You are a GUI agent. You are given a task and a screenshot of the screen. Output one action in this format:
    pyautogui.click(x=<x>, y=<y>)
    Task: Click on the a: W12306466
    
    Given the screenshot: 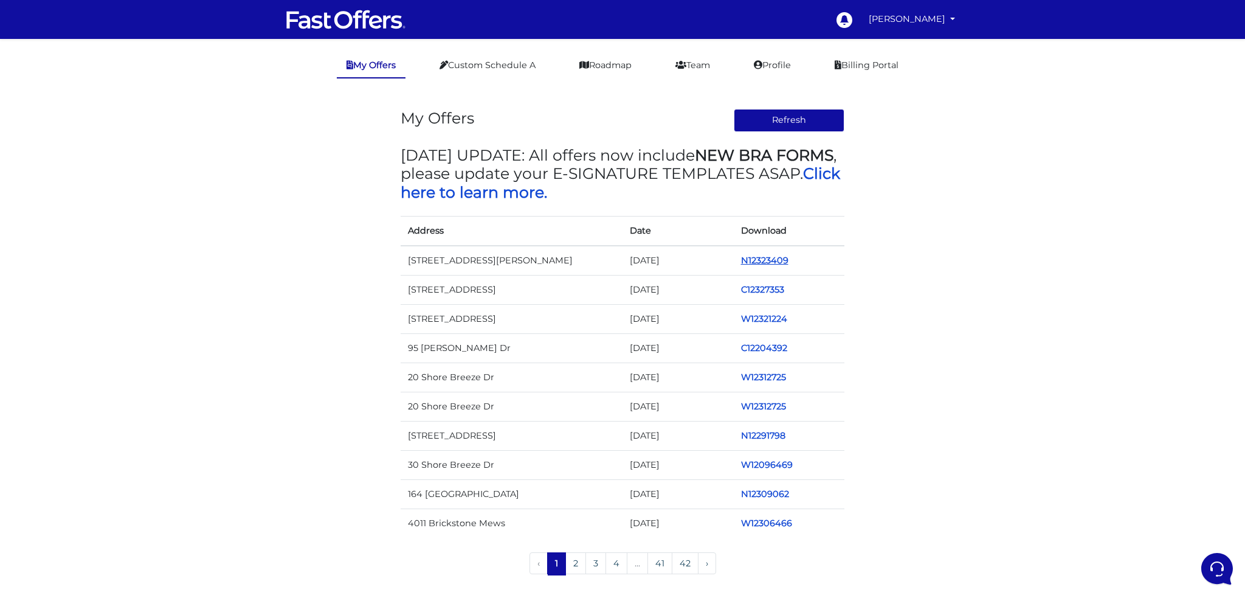 What is the action you would take?
    pyautogui.click(x=767, y=523)
    